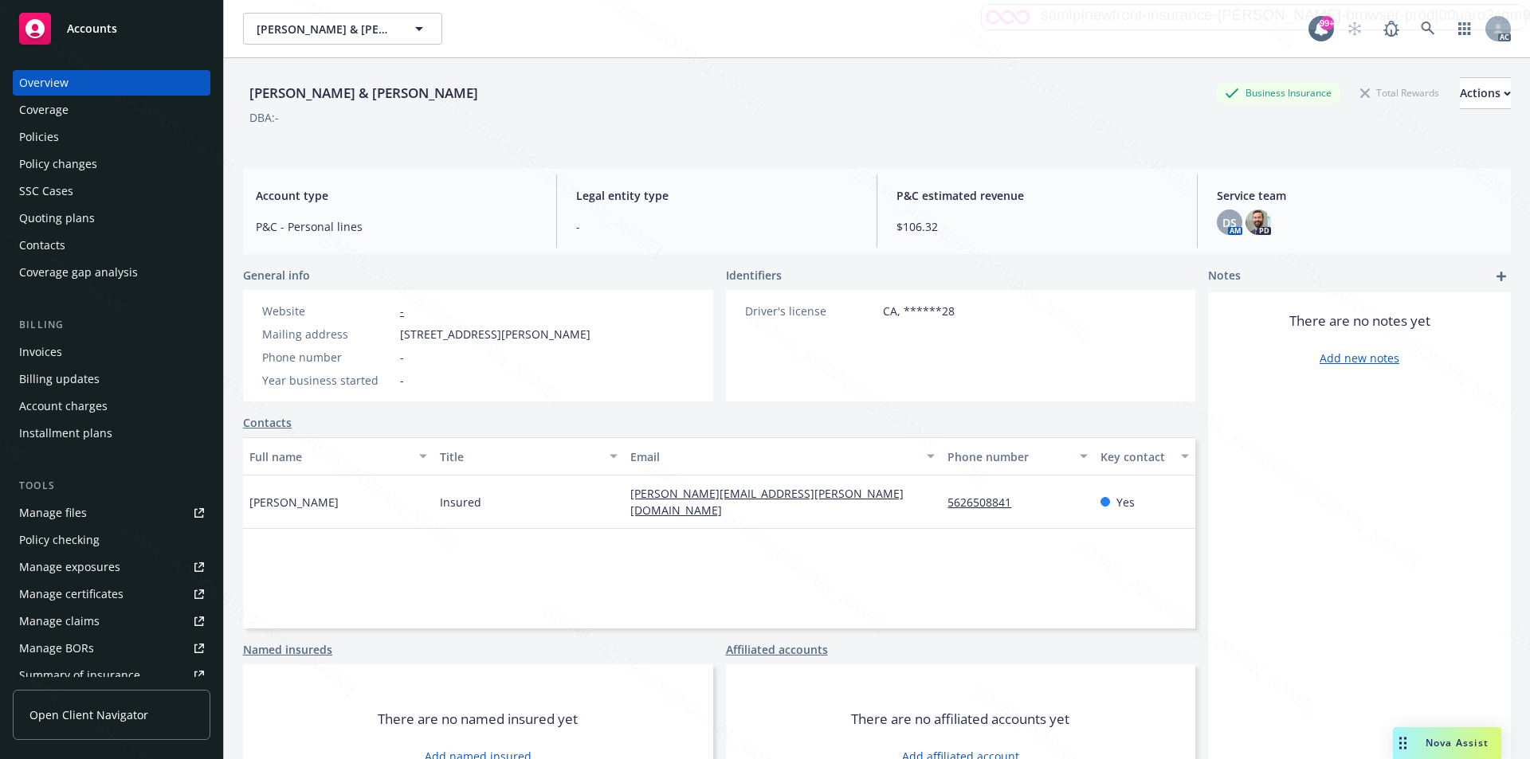 Image resolution: width=1530 pixels, height=759 pixels. What do you see at coordinates (88, 715) in the screenshot?
I see `span: Open Client Navigator` at bounding box center [88, 715].